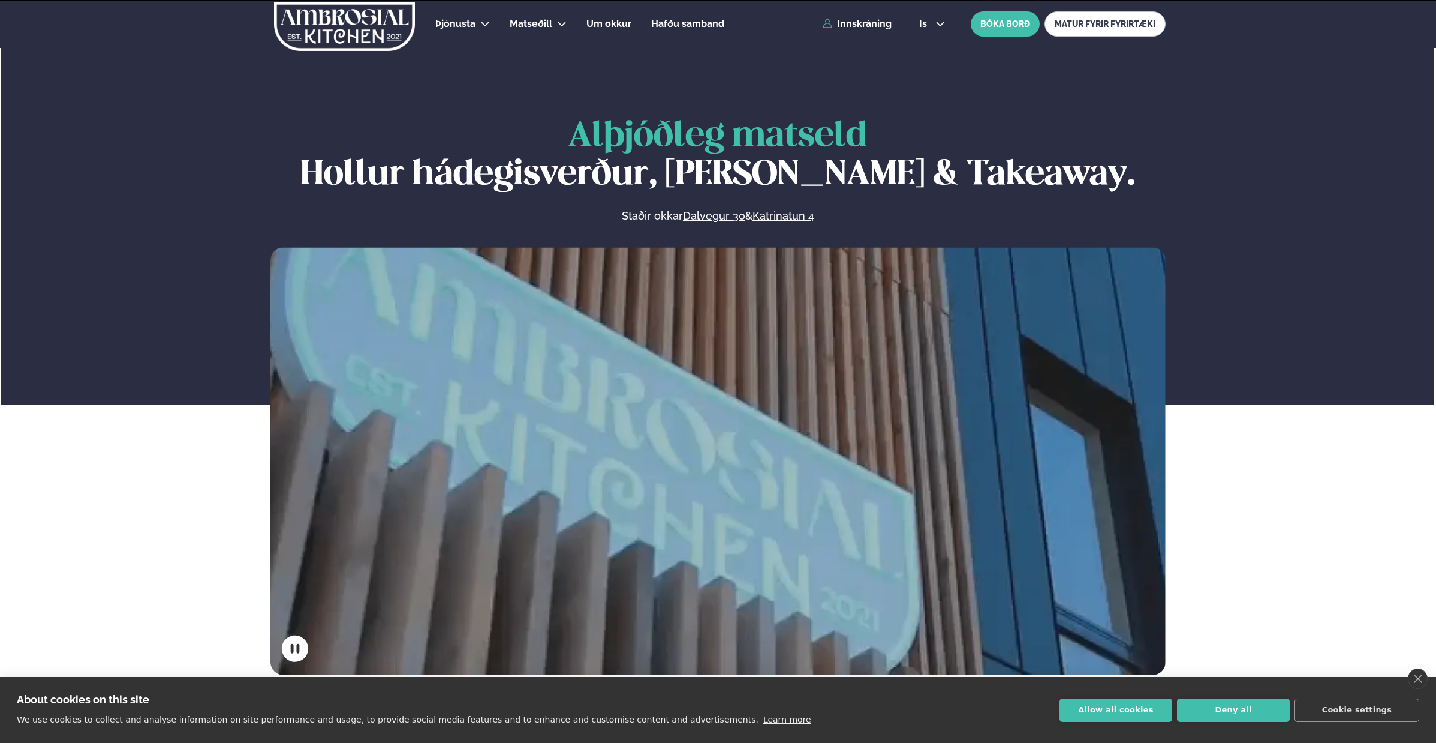 Image resolution: width=1436 pixels, height=743 pixels. What do you see at coordinates (83, 699) in the screenshot?
I see `strong: About cookies on this site` at bounding box center [83, 699].